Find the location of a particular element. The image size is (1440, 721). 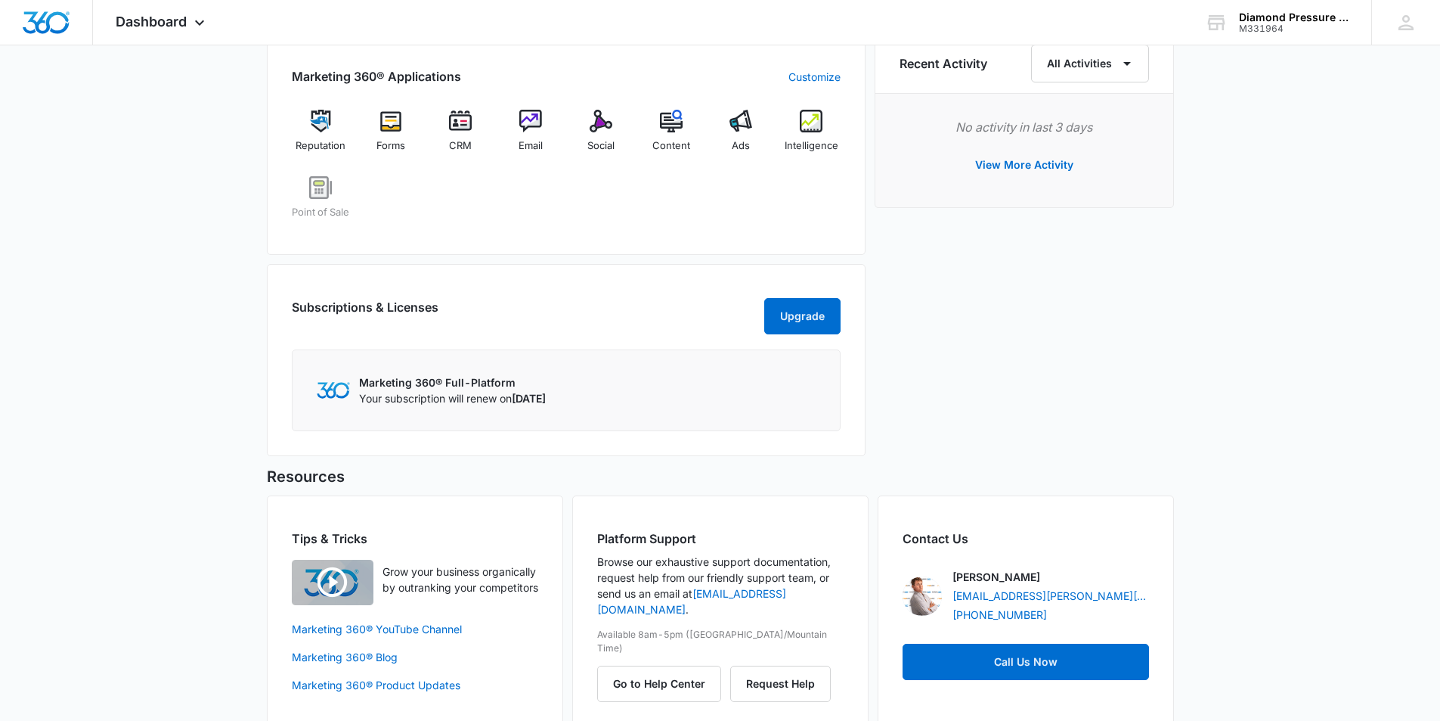

img: Christian Kellogg is located at coordinates (922, 596).